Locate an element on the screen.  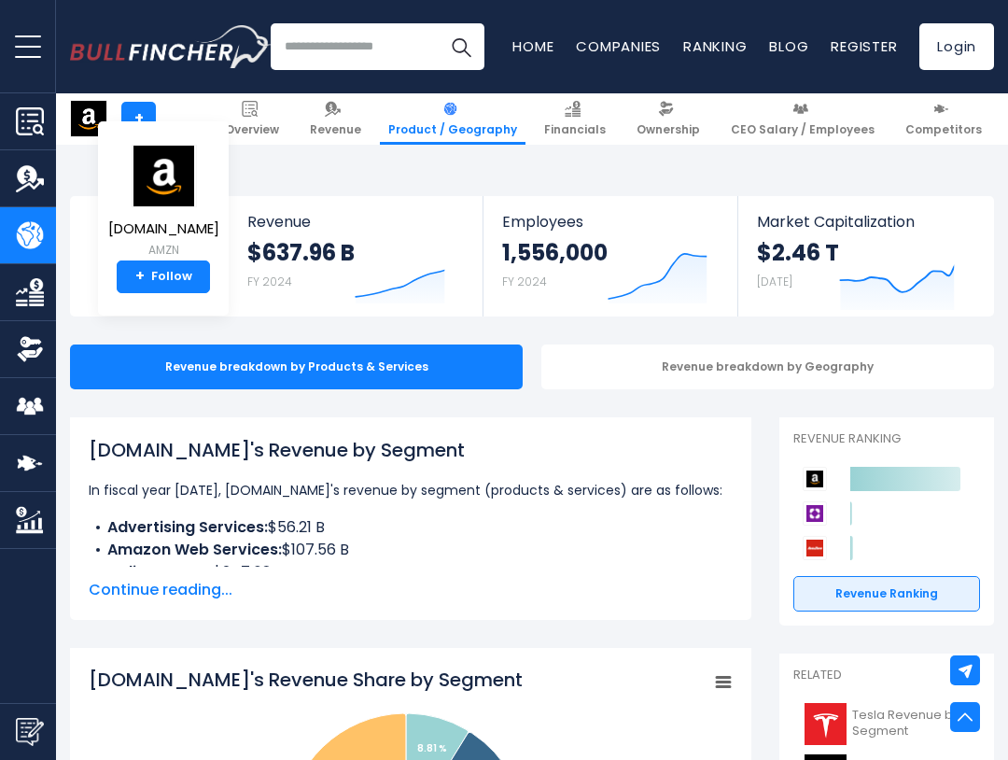
img: AutoZone competitors logo is located at coordinates (815, 548).